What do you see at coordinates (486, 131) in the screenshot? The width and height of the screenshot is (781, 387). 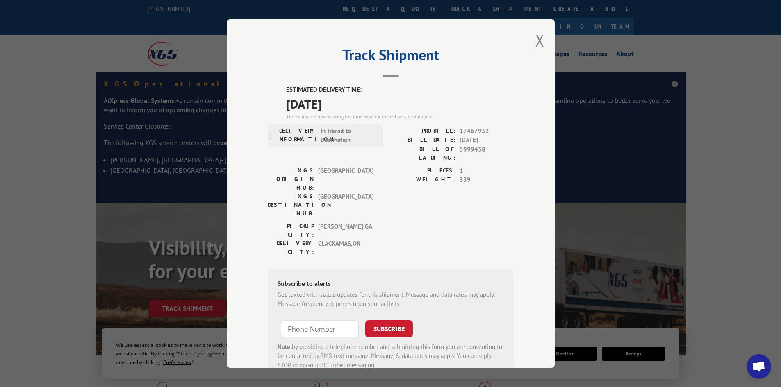 I see `span: 17467932` at bounding box center [486, 131].